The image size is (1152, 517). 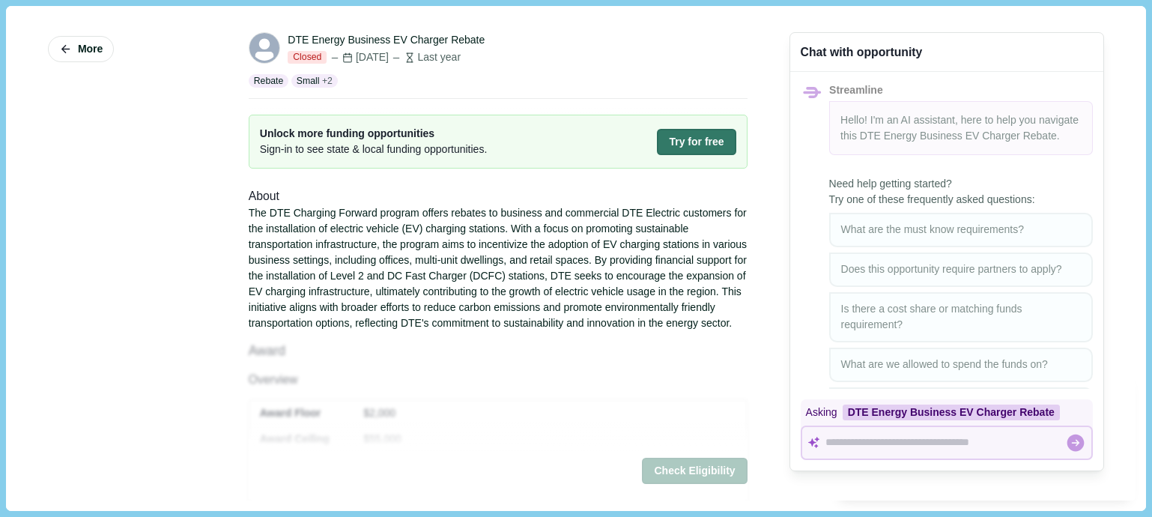 I want to click on button: Check Eligibility, so click(x=694, y=471).